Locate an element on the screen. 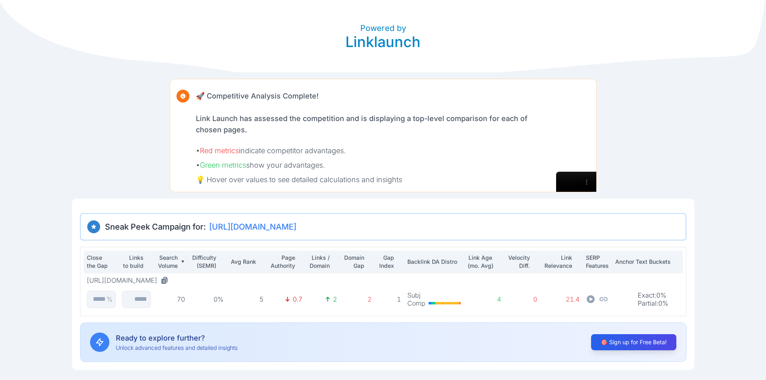 The image size is (766, 380). p: Search Volume is located at coordinates (168, 262).